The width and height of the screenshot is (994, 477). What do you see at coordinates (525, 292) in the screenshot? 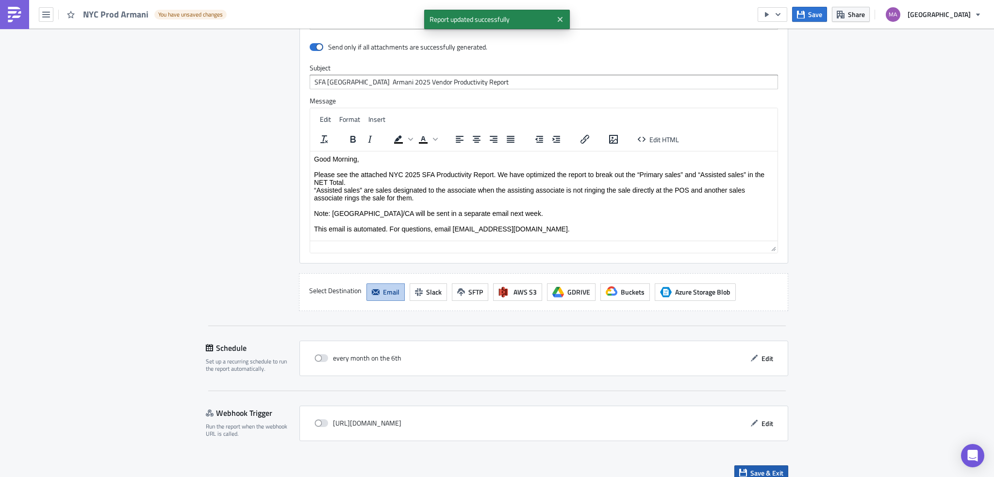
I see `span: AWS S3` at bounding box center [525, 292].